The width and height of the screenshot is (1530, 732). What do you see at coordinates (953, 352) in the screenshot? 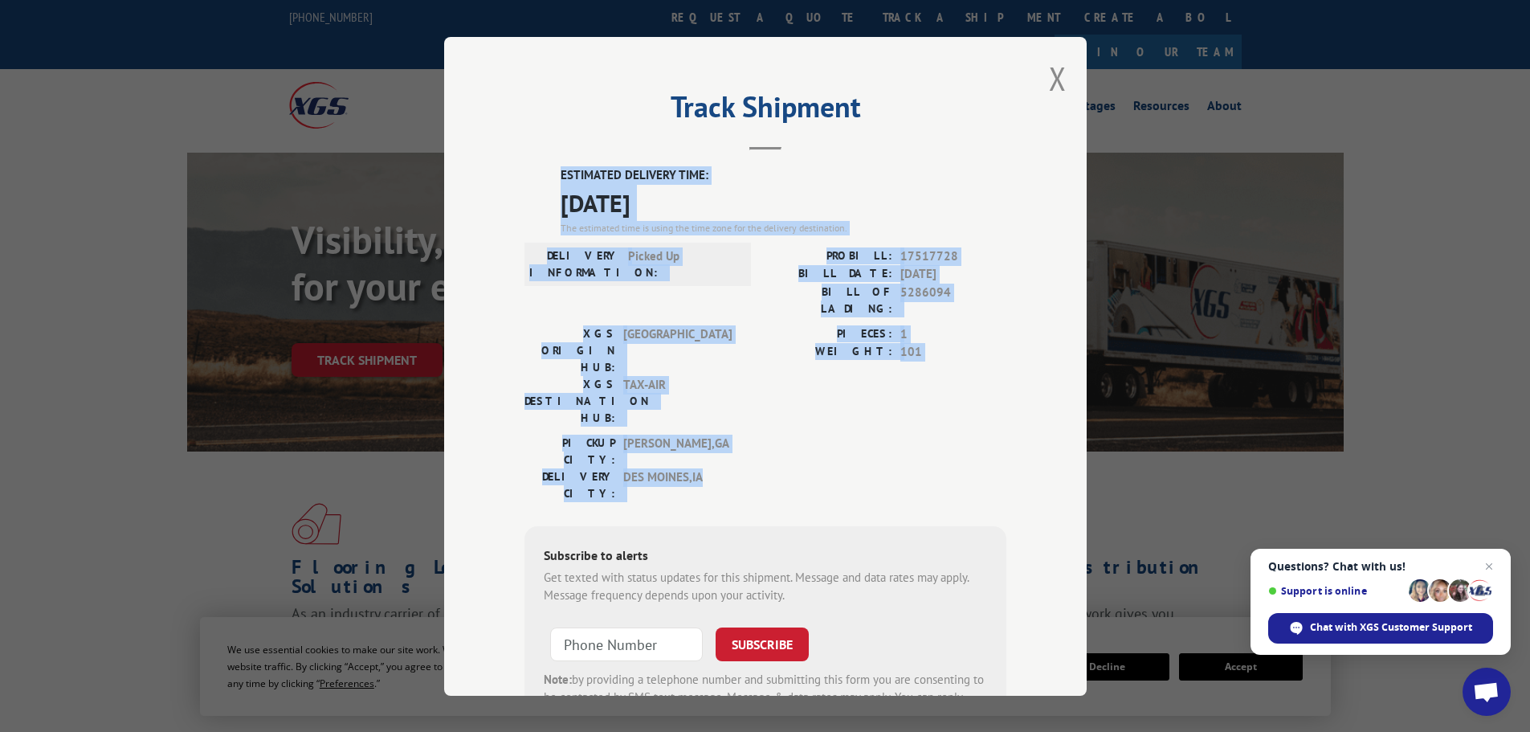
I see `span: 101` at bounding box center [953, 352].